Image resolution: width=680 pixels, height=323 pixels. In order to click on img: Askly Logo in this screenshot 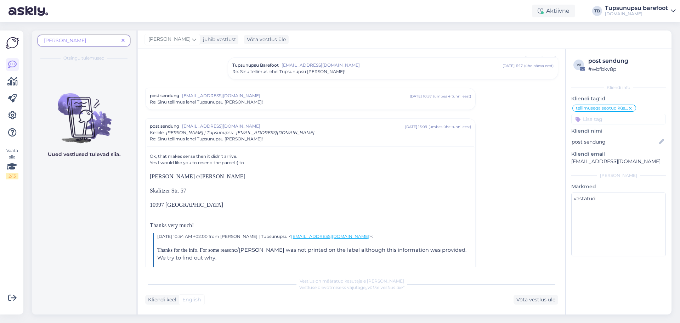, I will do `click(12, 43)`.